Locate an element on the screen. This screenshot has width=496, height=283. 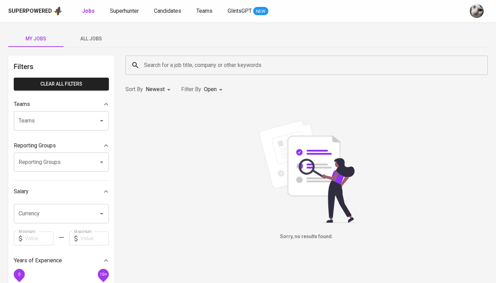
span: Open is located at coordinates (210, 89).